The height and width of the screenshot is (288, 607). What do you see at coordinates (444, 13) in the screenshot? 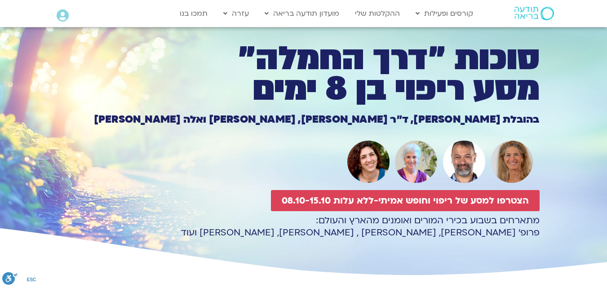
I see `a: קורסים ופעילות` at bounding box center [444, 13].